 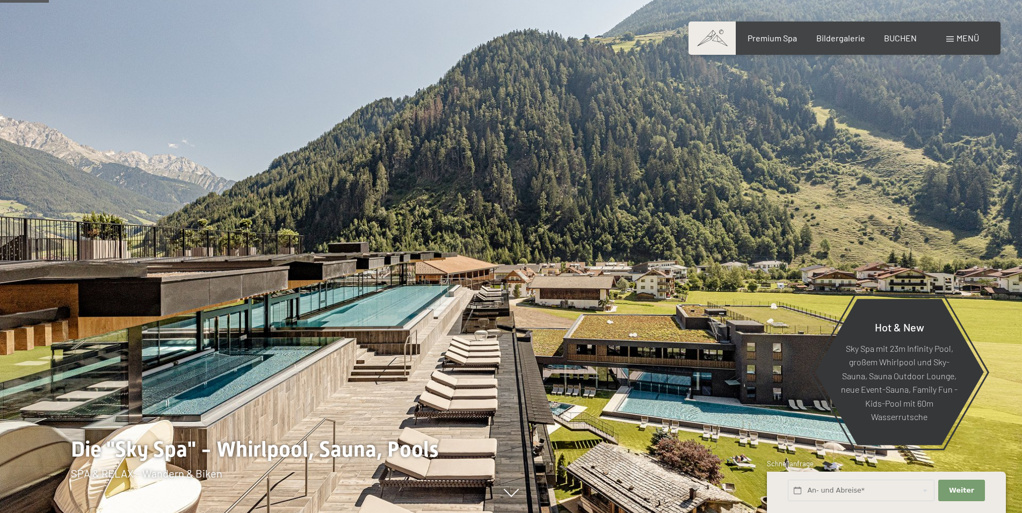 I want to click on a: BUCHEN, so click(x=900, y=38).